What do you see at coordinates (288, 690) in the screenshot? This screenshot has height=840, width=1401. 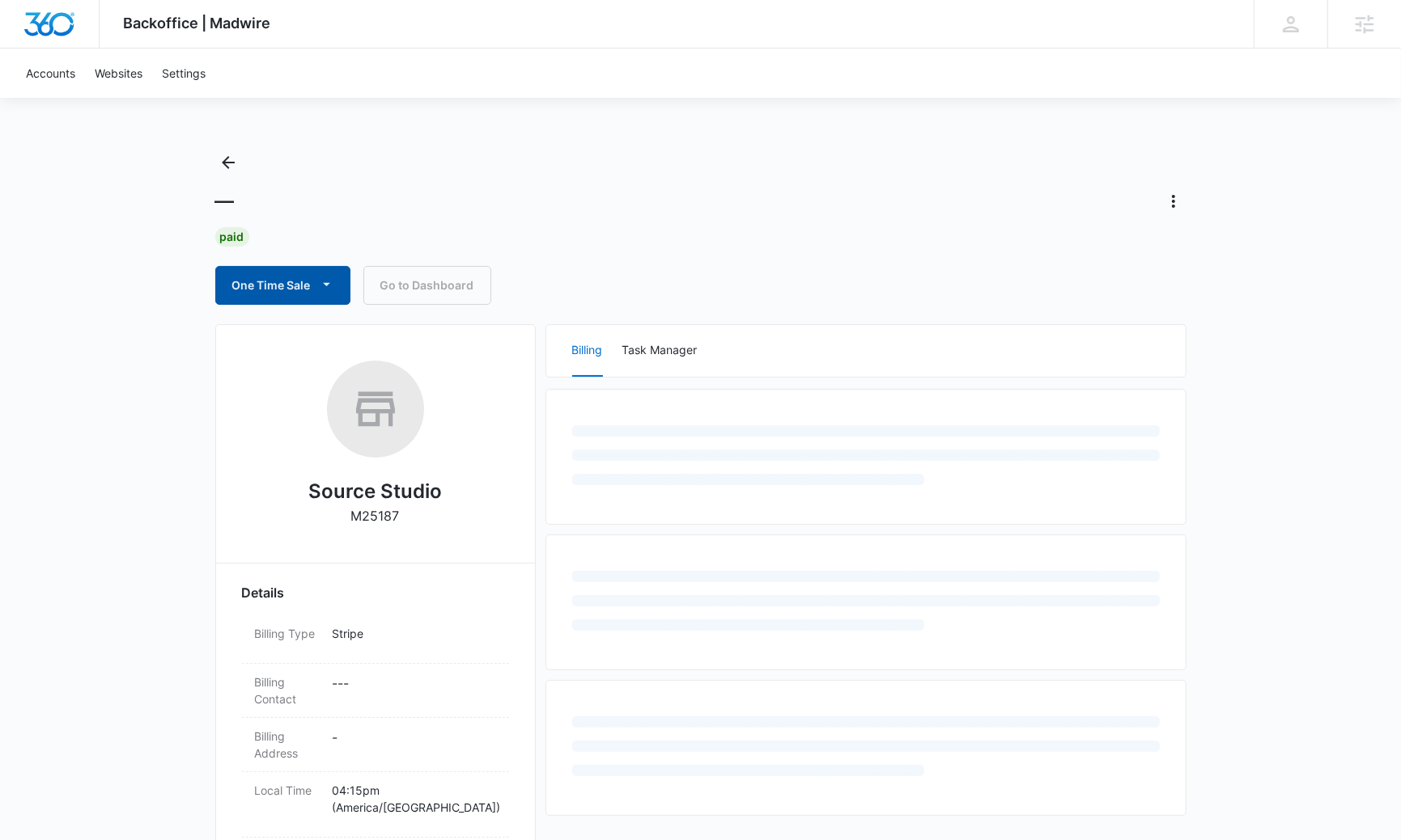 I see `dt: Billing Contact` at bounding box center [288, 690].